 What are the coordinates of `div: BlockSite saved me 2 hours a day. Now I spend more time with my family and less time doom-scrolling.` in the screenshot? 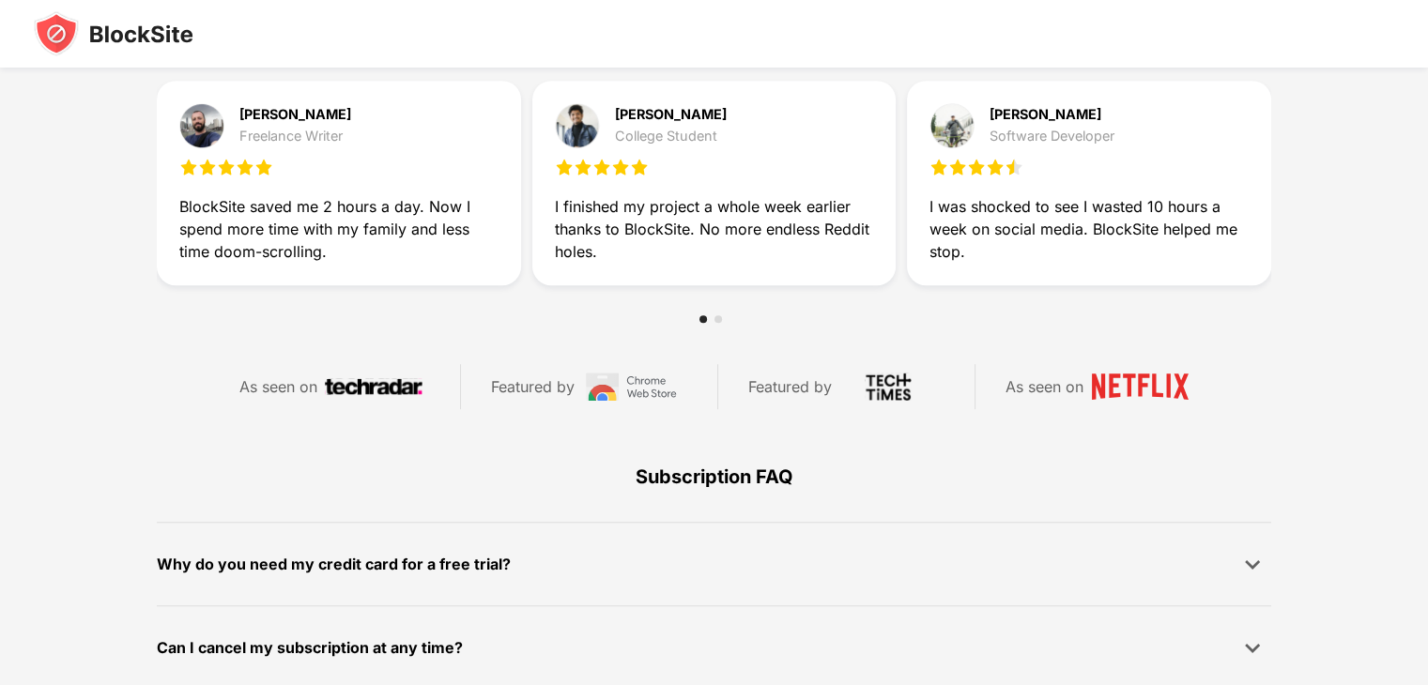 It's located at (338, 229).